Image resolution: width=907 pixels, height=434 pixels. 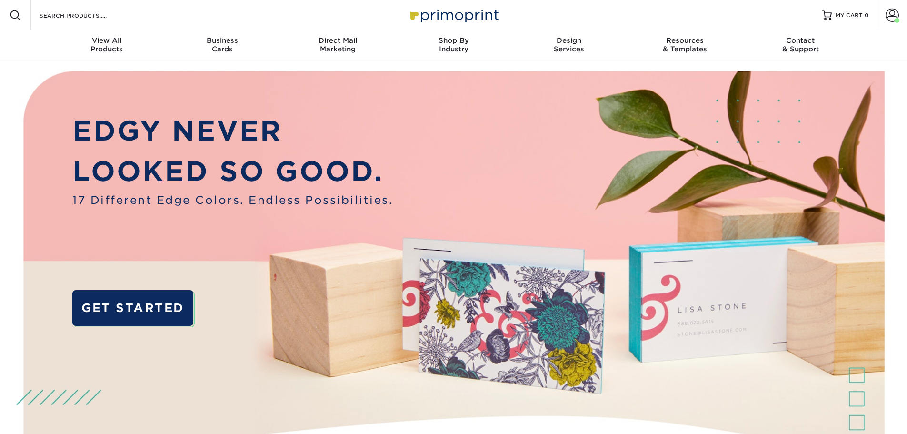 I want to click on div: Services, so click(x=569, y=45).